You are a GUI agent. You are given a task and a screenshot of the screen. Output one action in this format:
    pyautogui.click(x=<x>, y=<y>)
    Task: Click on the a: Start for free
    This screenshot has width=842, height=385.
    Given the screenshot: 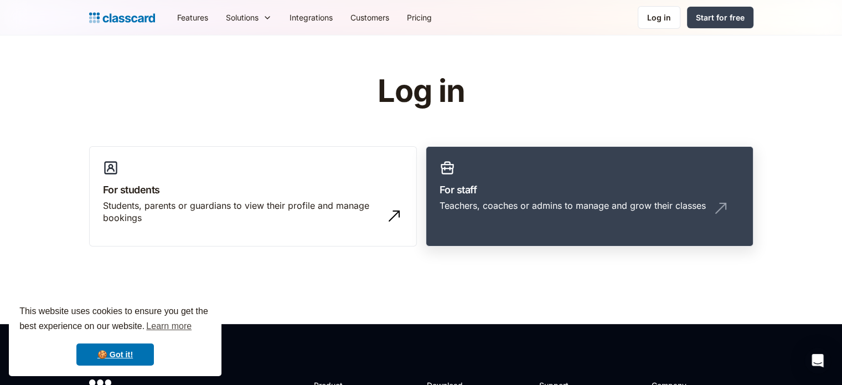 What is the action you would take?
    pyautogui.click(x=721, y=17)
    